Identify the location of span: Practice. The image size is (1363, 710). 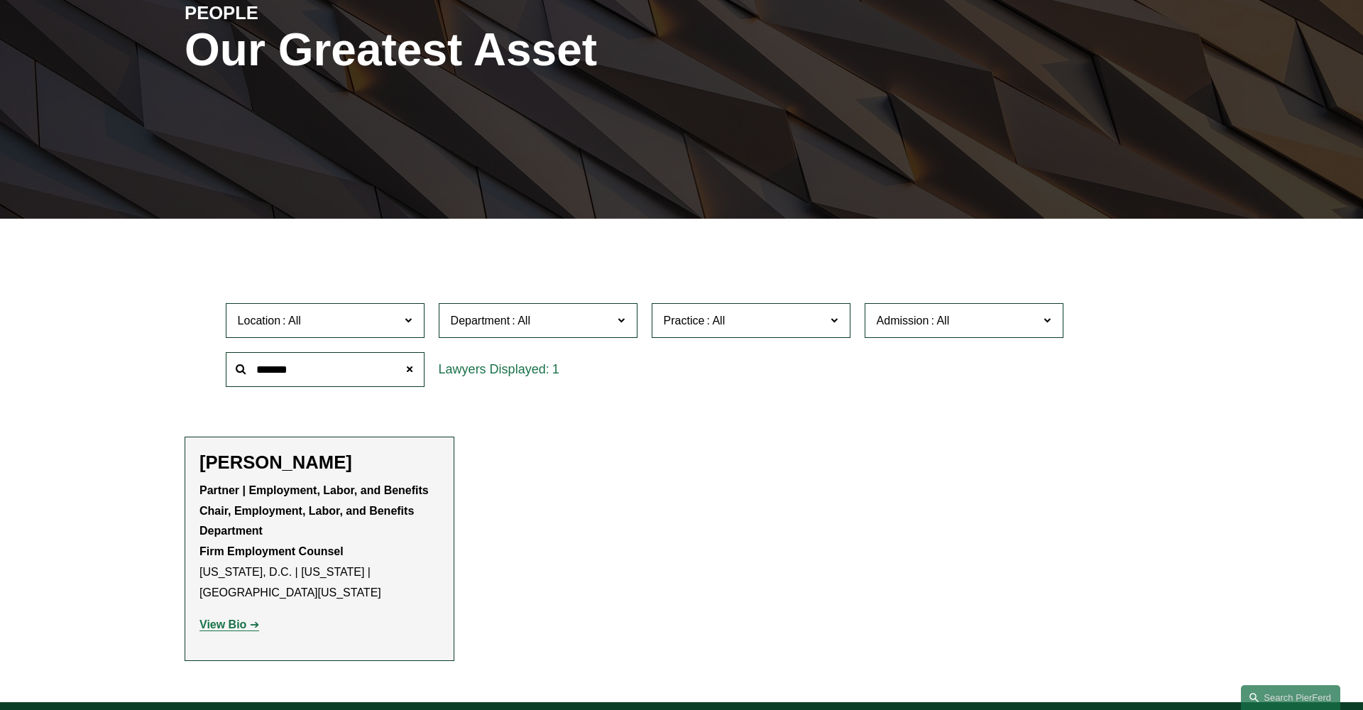
(684, 320).